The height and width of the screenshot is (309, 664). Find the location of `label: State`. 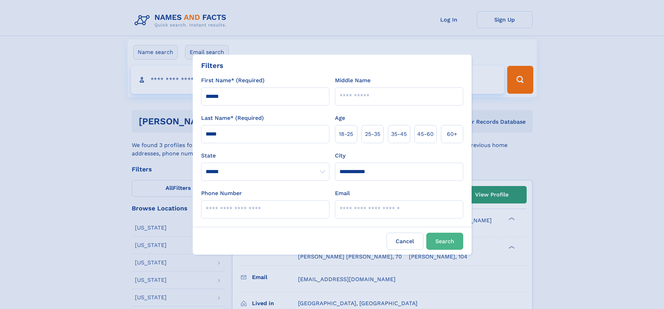

label: State is located at coordinates (265, 156).